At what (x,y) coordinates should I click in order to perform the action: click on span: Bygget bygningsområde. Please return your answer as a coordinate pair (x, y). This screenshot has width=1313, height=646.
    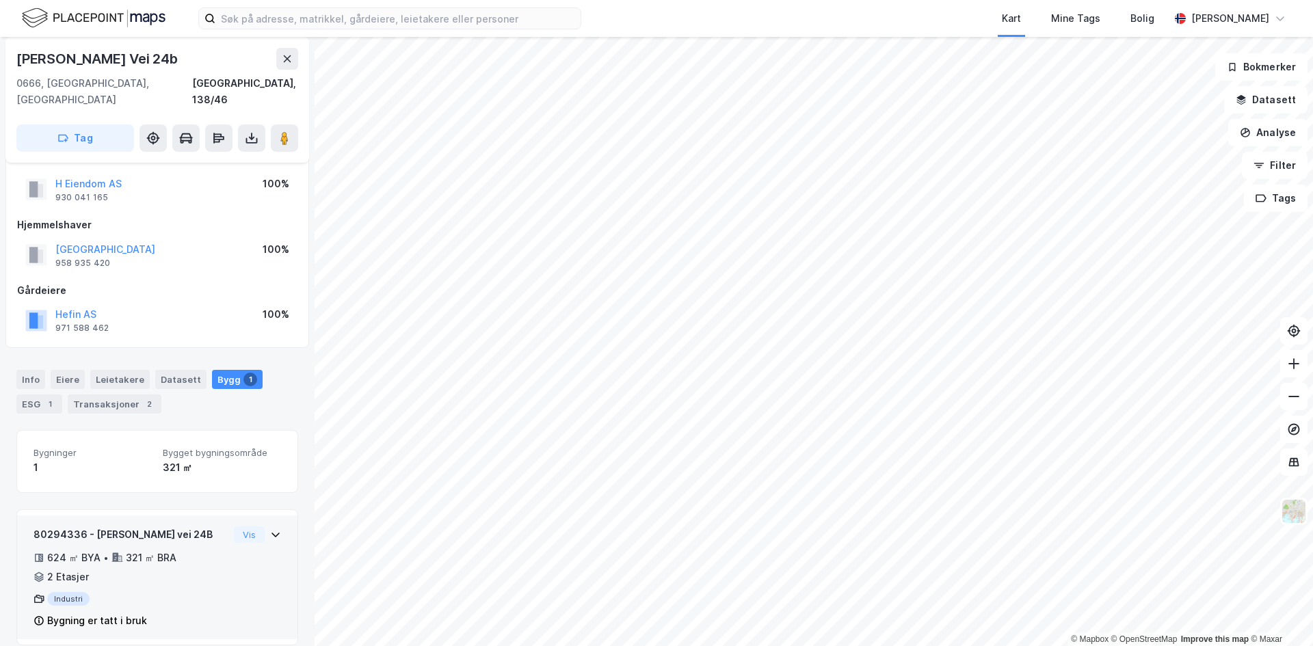
    Looking at the image, I should click on (222, 453).